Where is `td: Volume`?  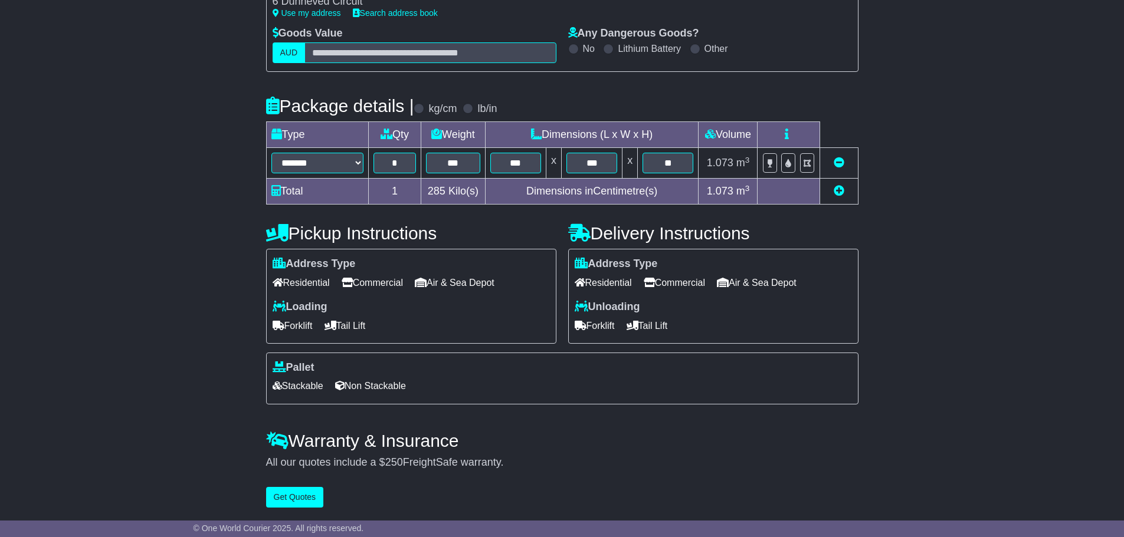
td: Volume is located at coordinates (728, 135).